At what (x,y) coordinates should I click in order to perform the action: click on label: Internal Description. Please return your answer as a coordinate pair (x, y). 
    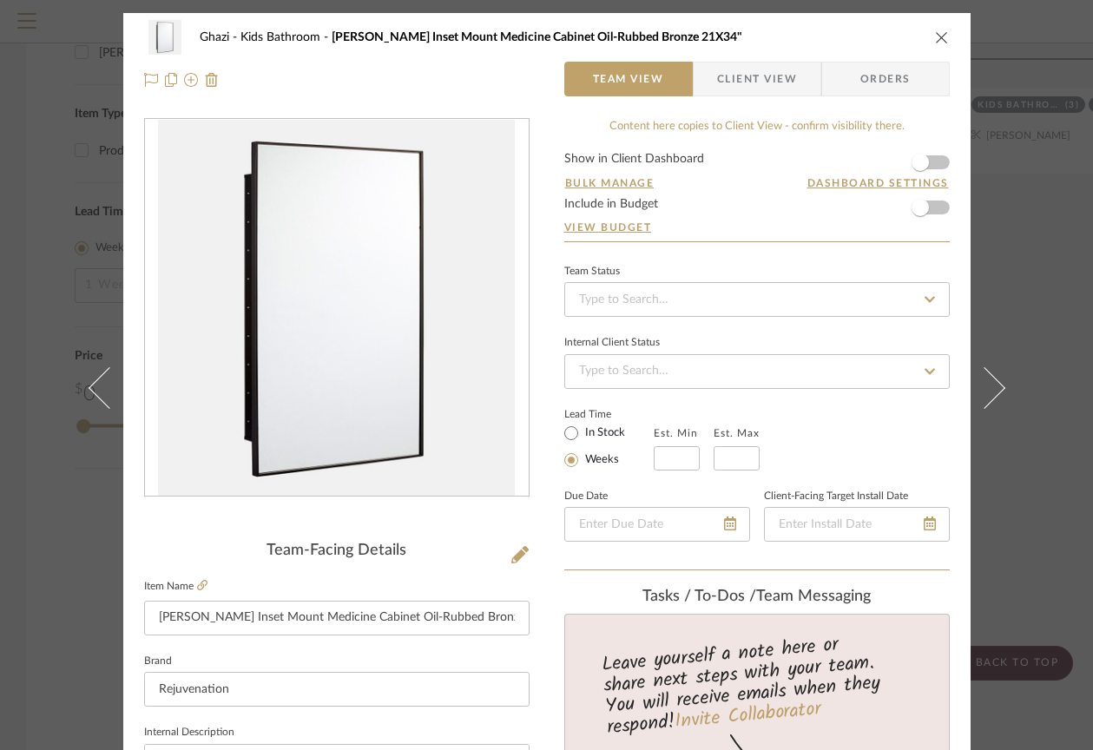
    Looking at the image, I should click on (189, 732).